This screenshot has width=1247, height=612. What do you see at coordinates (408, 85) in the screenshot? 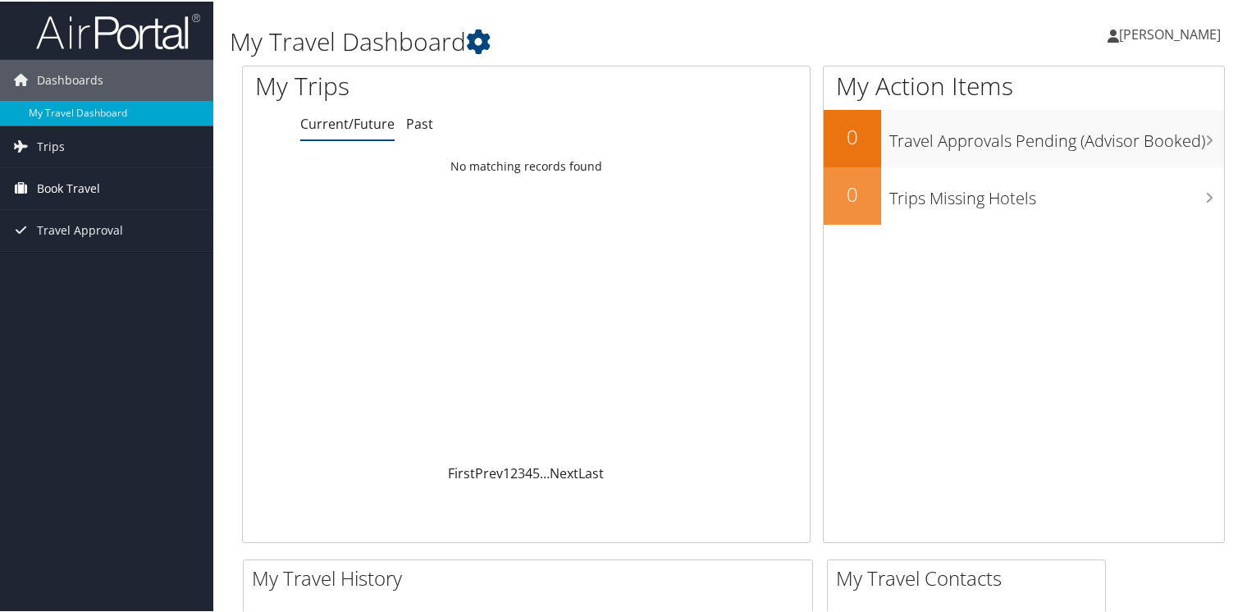
I see `h1: My Trips` at bounding box center [408, 85].